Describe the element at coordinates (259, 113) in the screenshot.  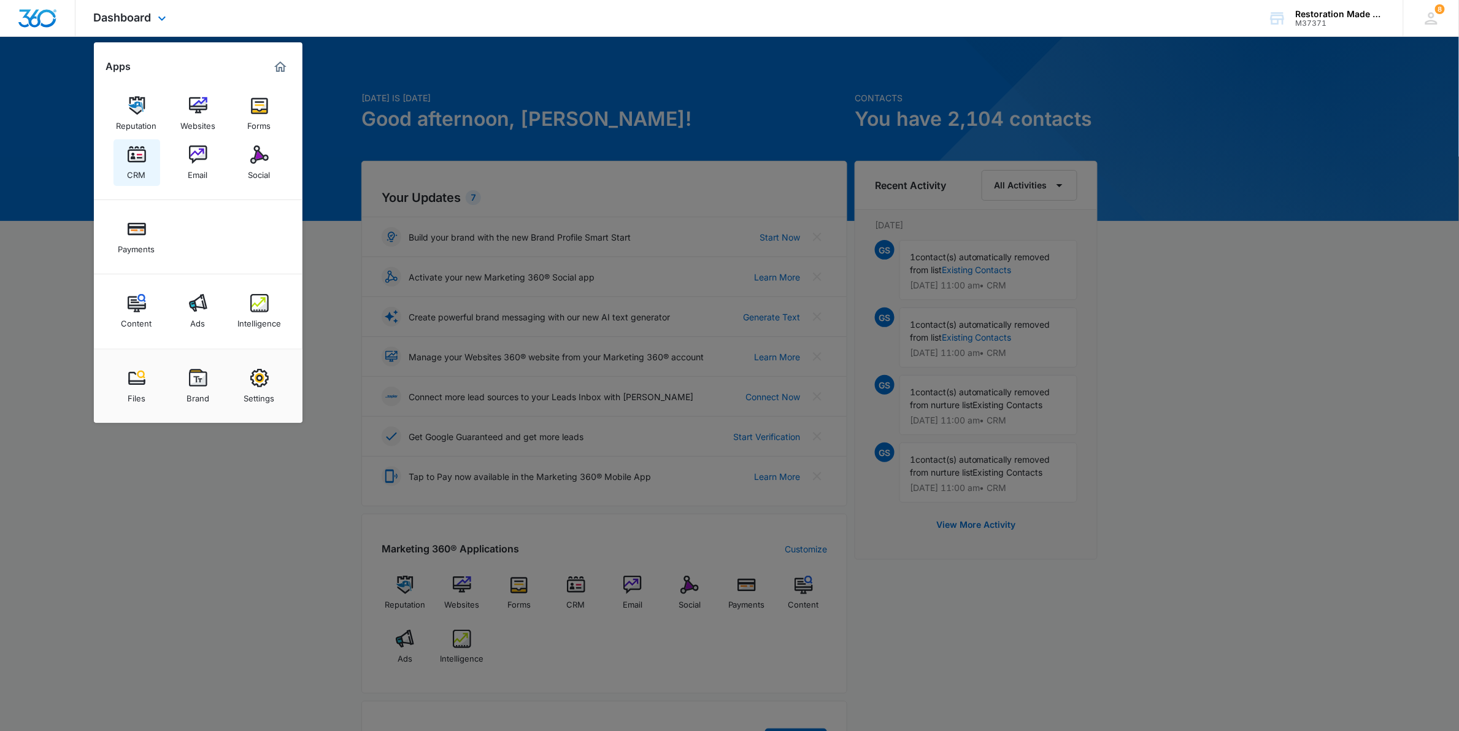
I see `a: Forms` at that location.